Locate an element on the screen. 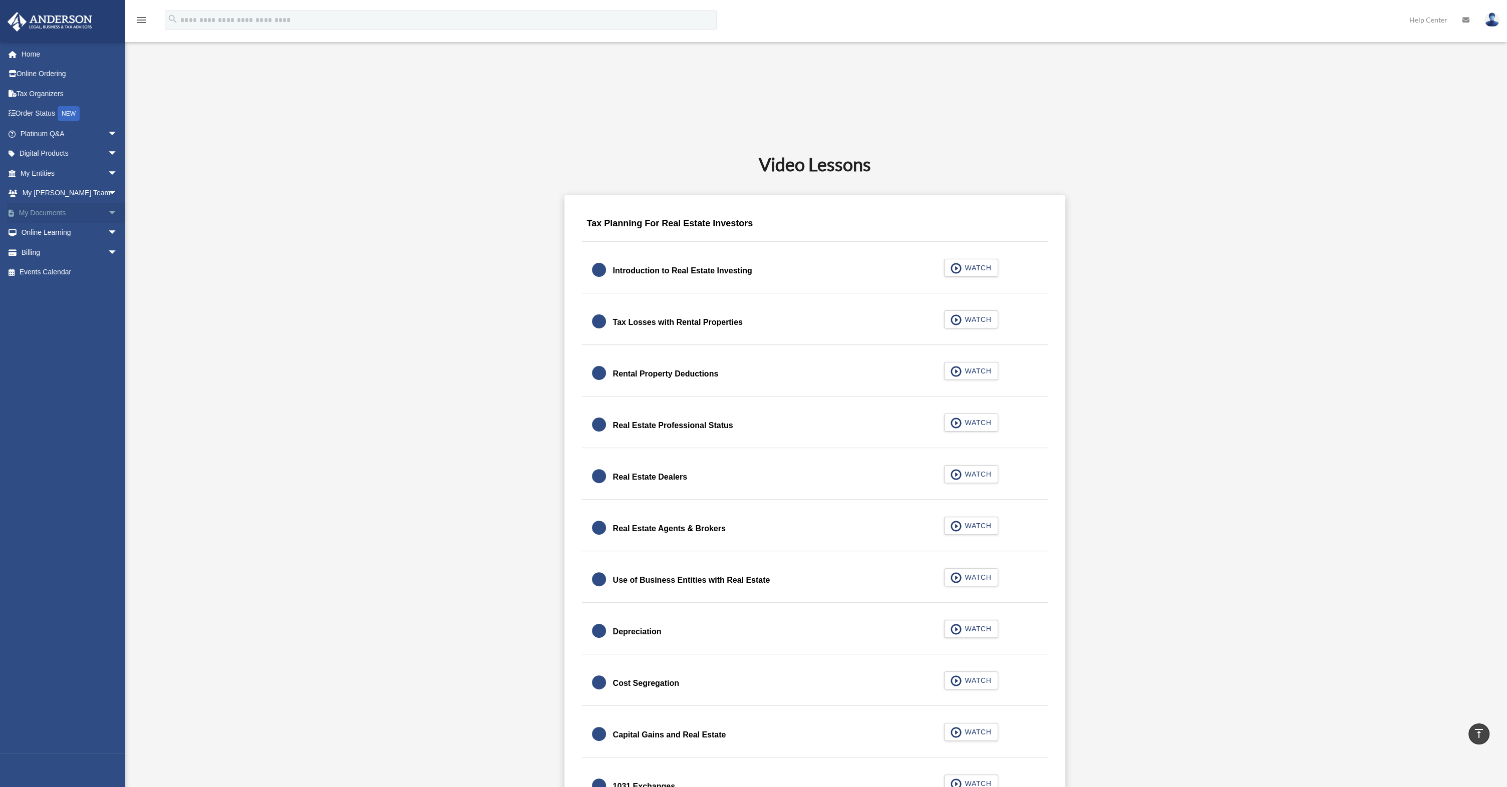  a: Events Calendar is located at coordinates (70, 273).